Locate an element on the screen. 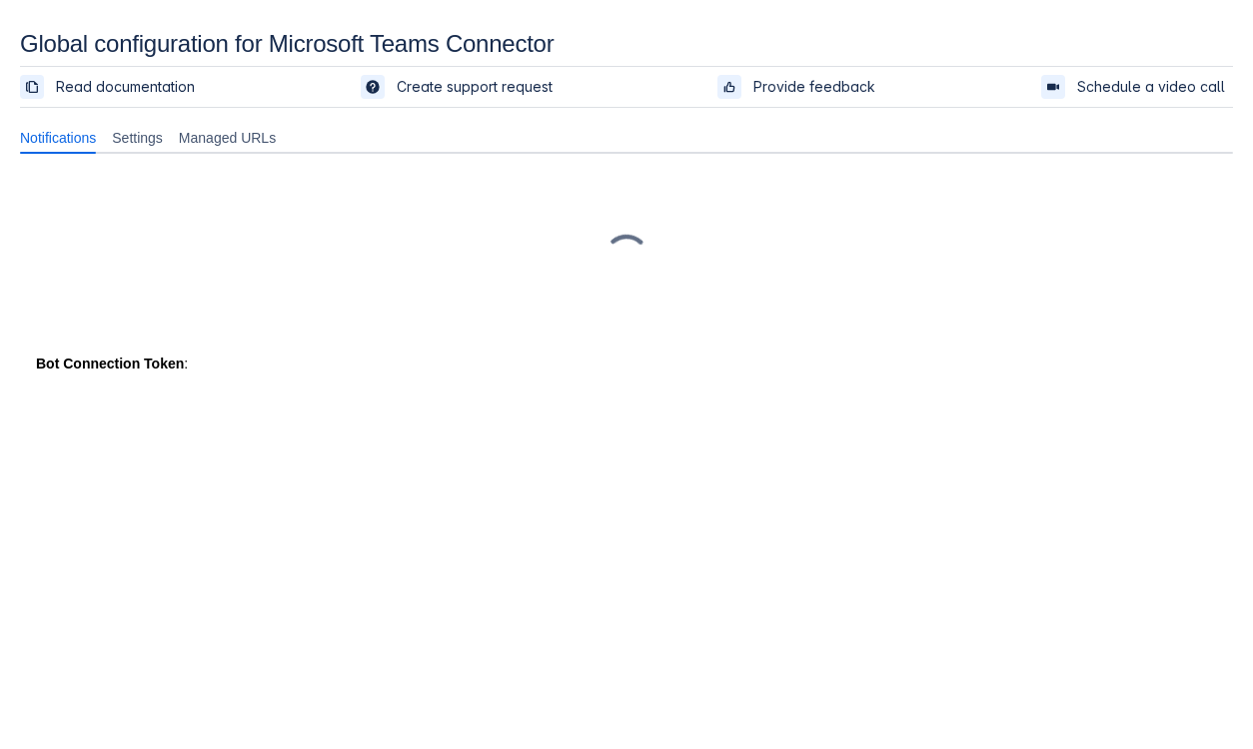 The width and height of the screenshot is (1253, 749). span: Settings is located at coordinates (137, 138).